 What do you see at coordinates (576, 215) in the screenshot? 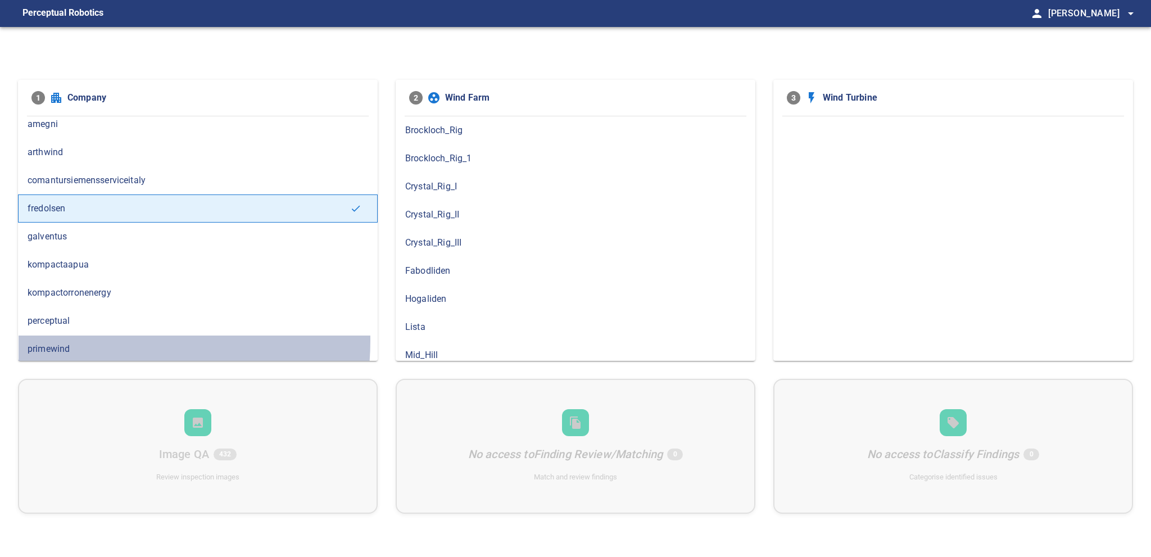
I see `div: Crystal_Rig_II` at bounding box center [576, 215].